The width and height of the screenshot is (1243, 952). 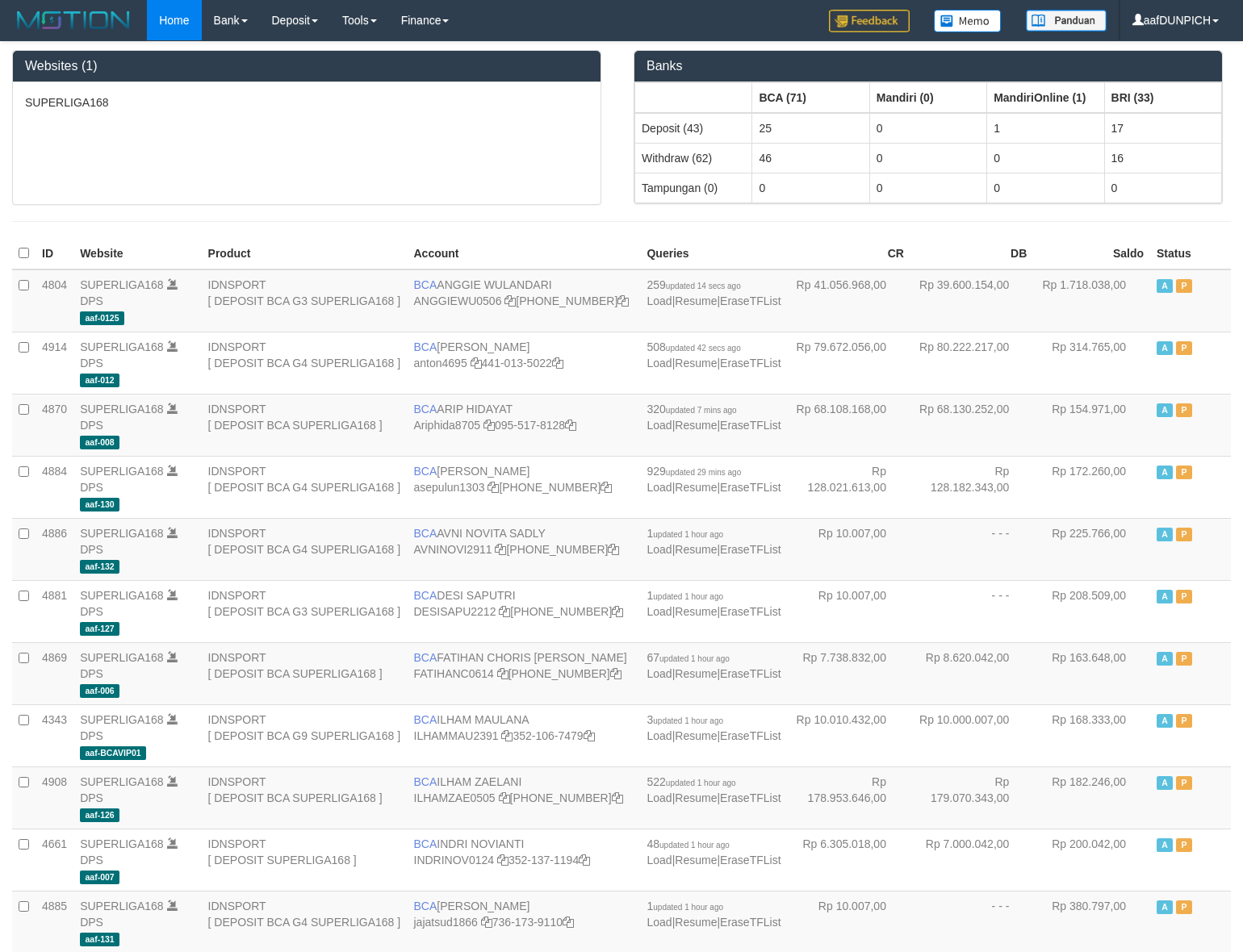 I want to click on span: aaf-130, so click(x=100, y=505).